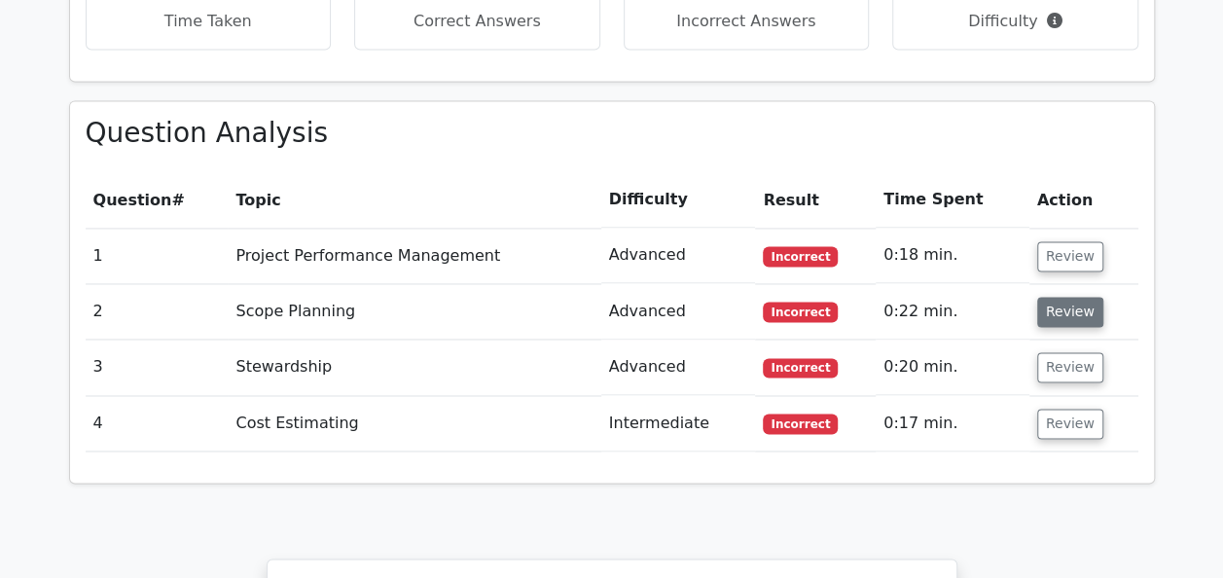  What do you see at coordinates (815, 199) in the screenshot?
I see `th: Result` at bounding box center [815, 199].